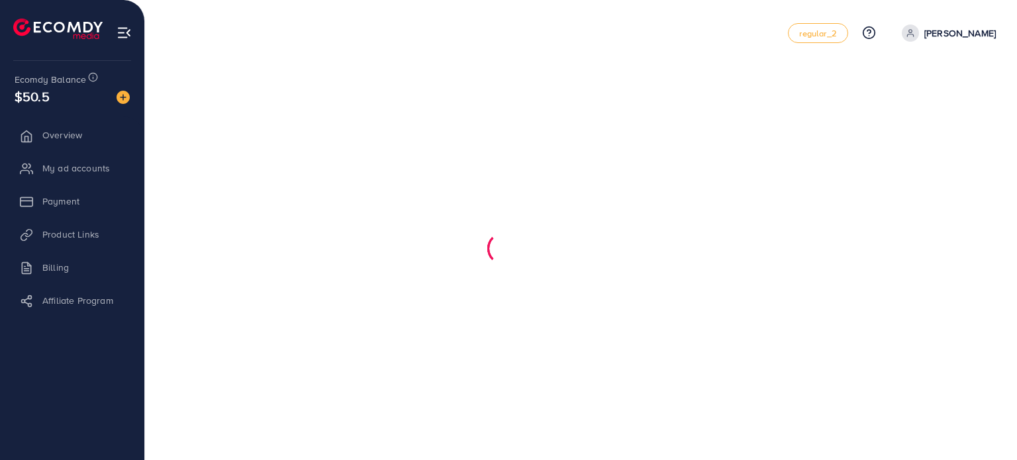 This screenshot has width=1017, height=460. Describe the element at coordinates (124, 32) in the screenshot. I see `img: menu` at that location.